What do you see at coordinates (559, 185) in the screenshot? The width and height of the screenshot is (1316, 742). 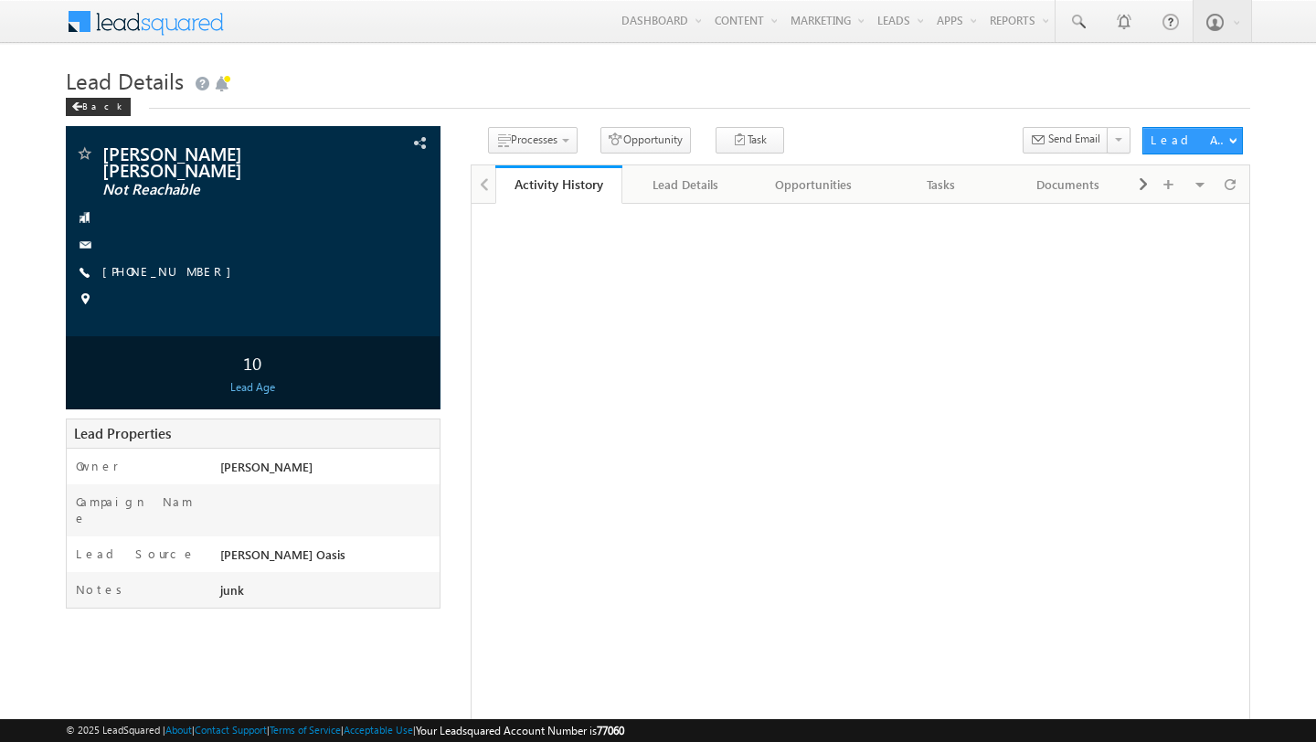 I see `a: Activity History` at bounding box center [559, 185].